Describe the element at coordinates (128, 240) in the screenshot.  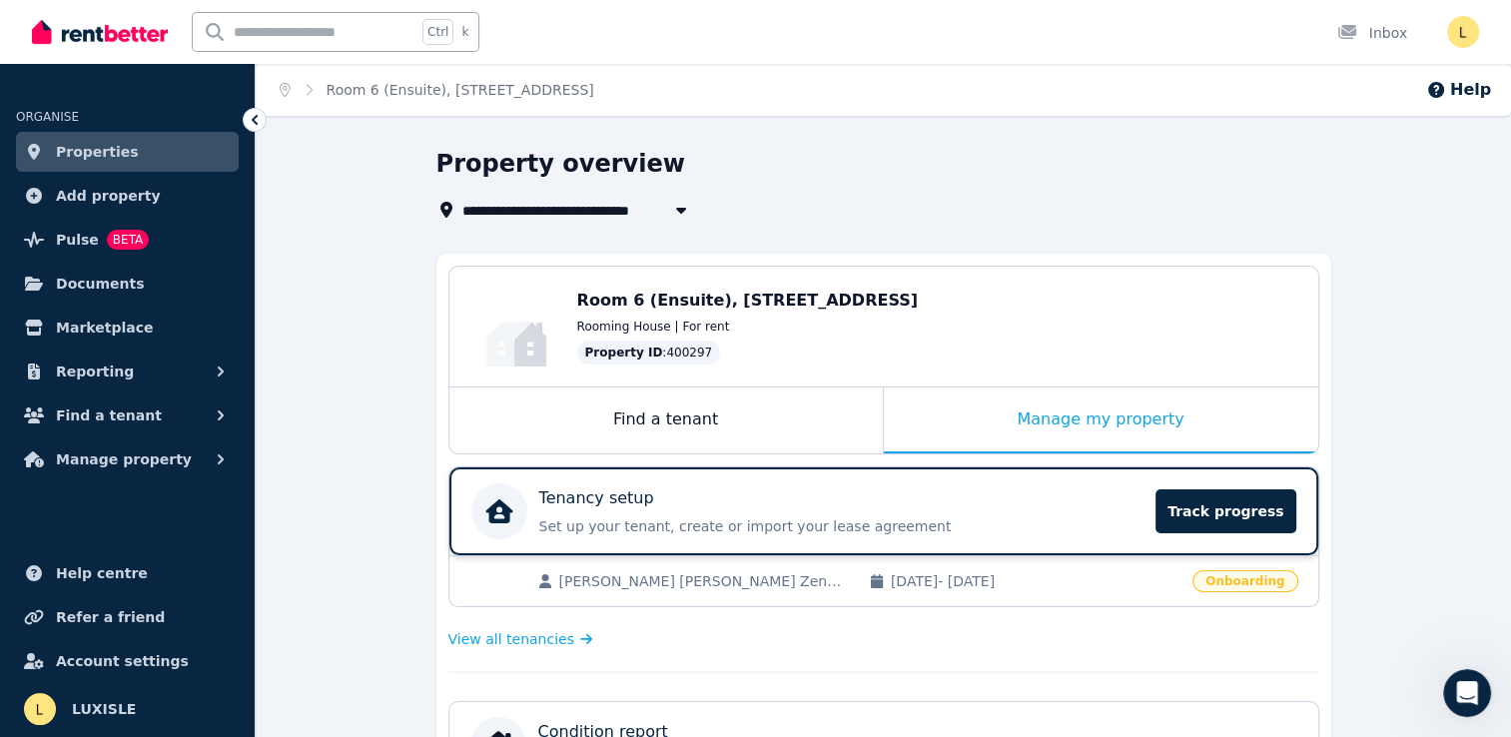
I see `span: BETA` at that location.